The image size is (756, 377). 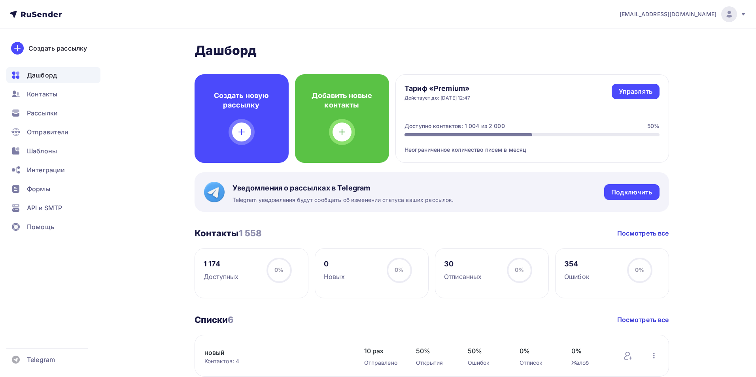 What do you see at coordinates (53, 151) in the screenshot?
I see `a: Шаблоны` at bounding box center [53, 151].